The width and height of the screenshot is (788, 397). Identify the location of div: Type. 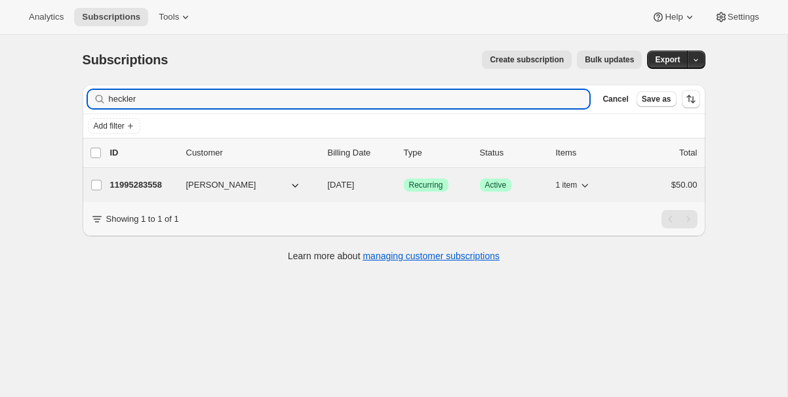
(437, 153).